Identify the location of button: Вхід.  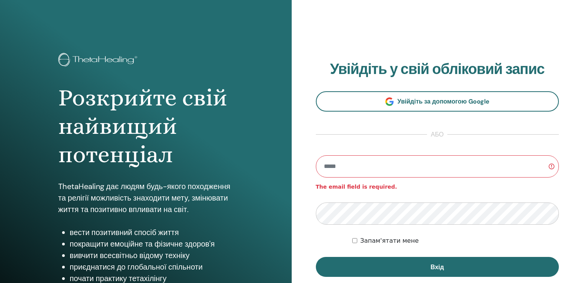
(437, 267).